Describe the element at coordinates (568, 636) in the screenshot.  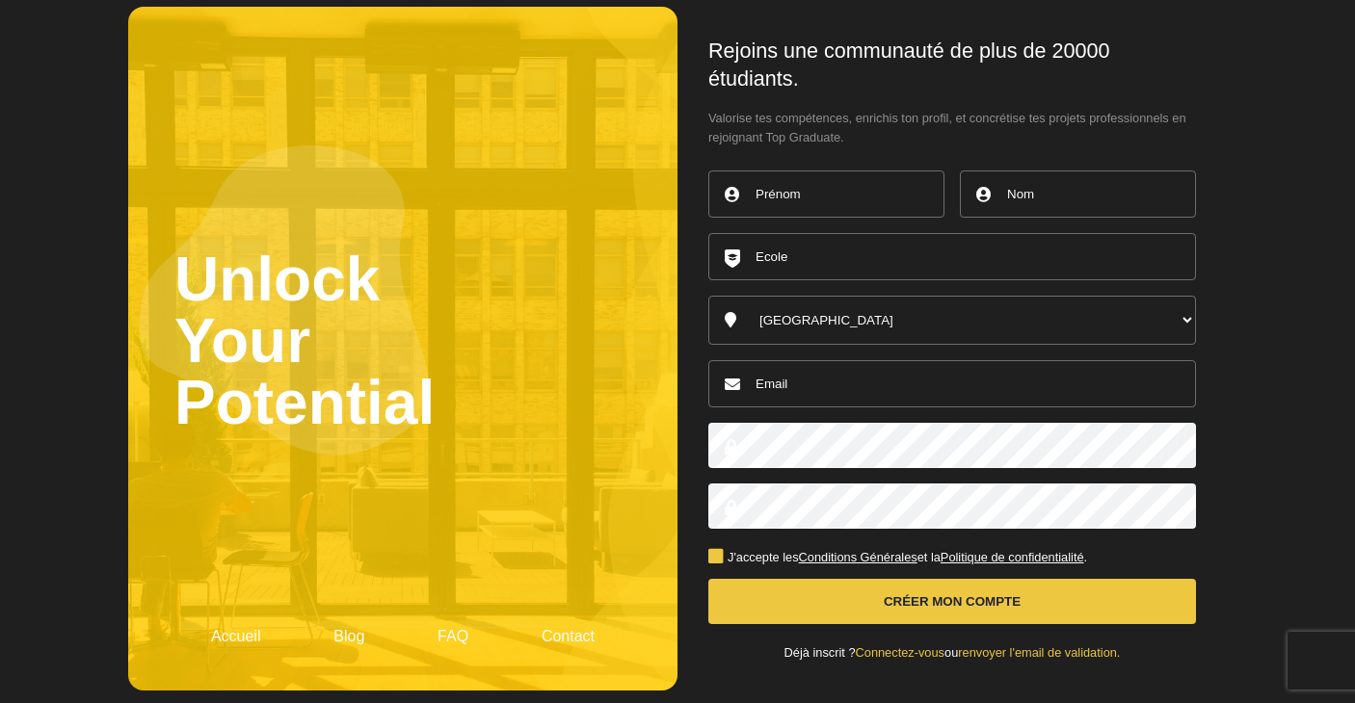
I see `a: Contact` at that location.